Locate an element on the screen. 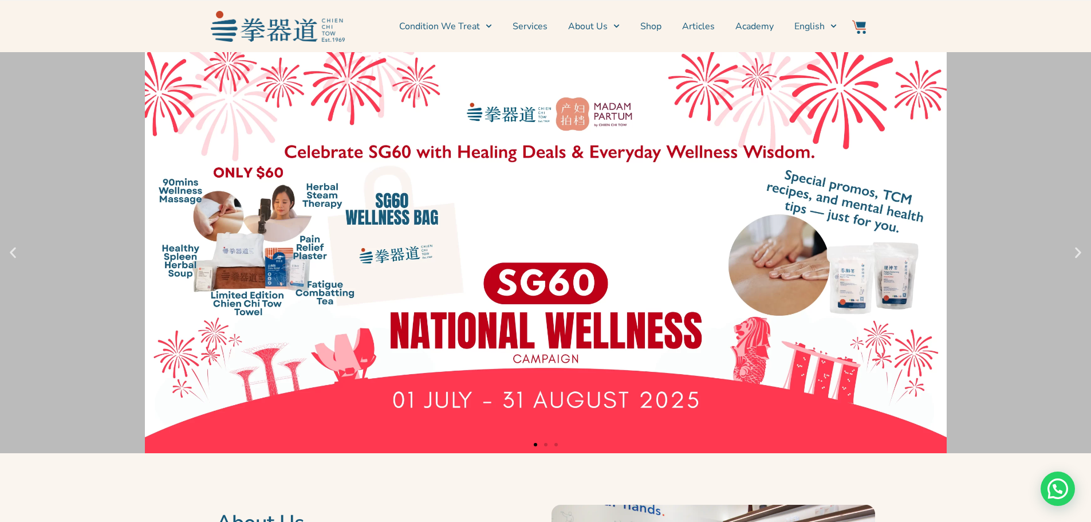 Image resolution: width=1091 pixels, height=522 pixels. span: Go to slide 1 is located at coordinates (536, 445).